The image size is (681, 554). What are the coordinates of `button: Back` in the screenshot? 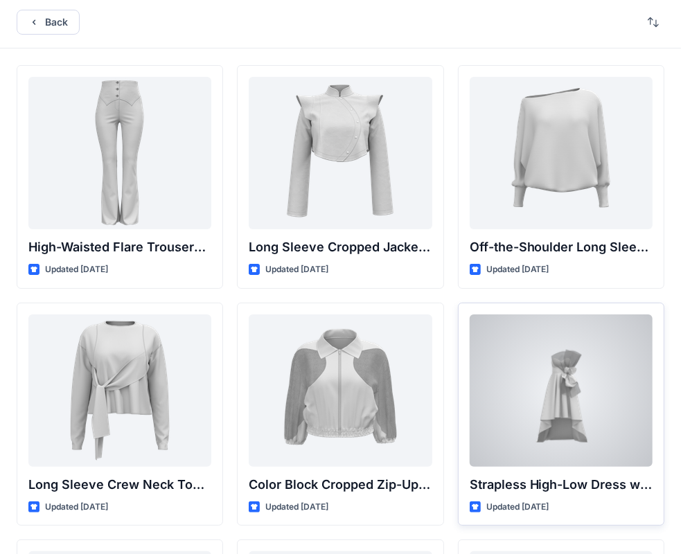 It's located at (48, 22).